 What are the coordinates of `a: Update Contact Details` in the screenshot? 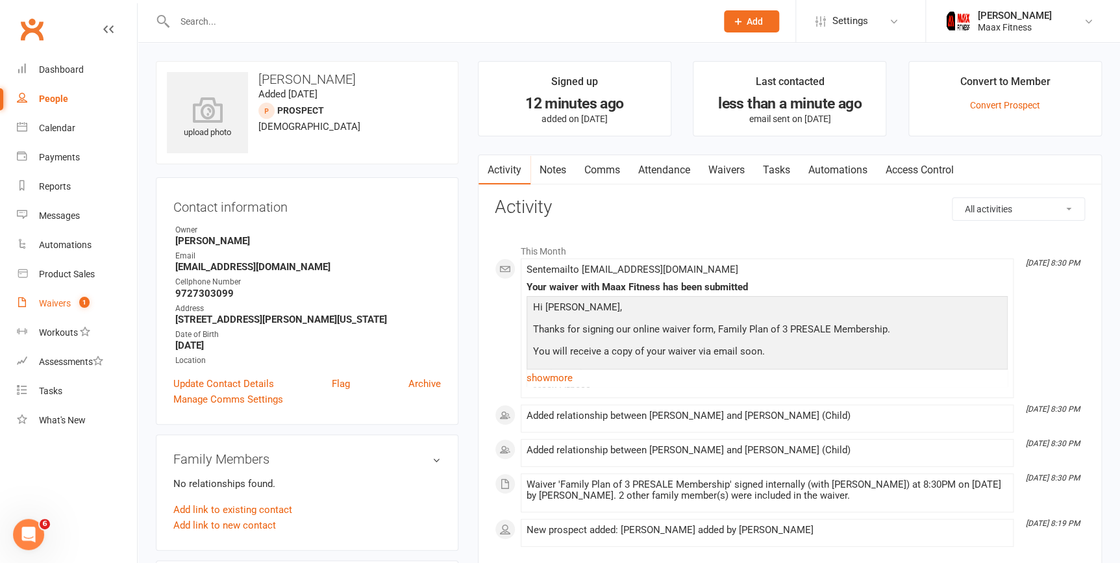 It's located at (223, 384).